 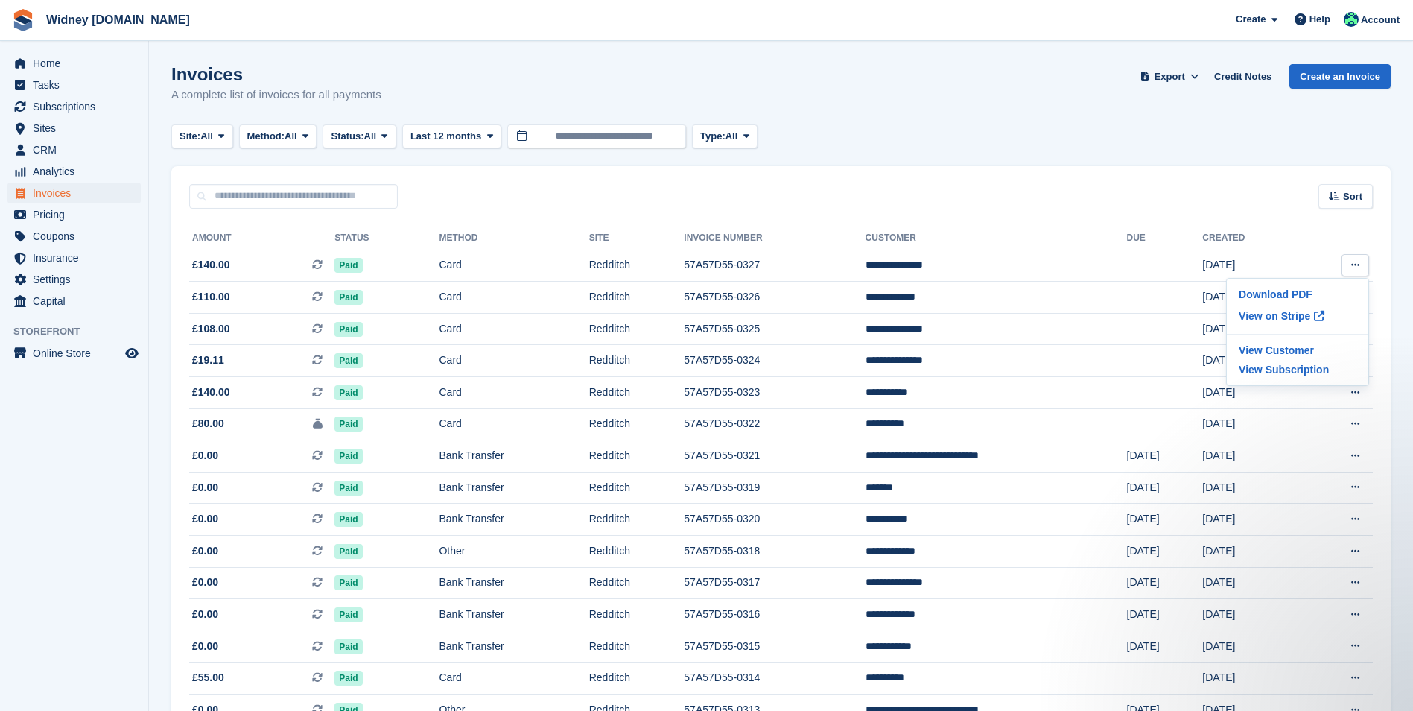 I want to click on span: Export, so click(x=1170, y=77).